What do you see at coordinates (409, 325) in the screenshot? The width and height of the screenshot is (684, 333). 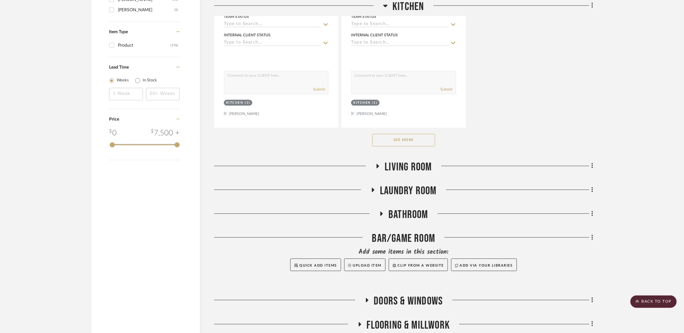 I see `span: FLOORING & MILLWORK` at bounding box center [409, 325].